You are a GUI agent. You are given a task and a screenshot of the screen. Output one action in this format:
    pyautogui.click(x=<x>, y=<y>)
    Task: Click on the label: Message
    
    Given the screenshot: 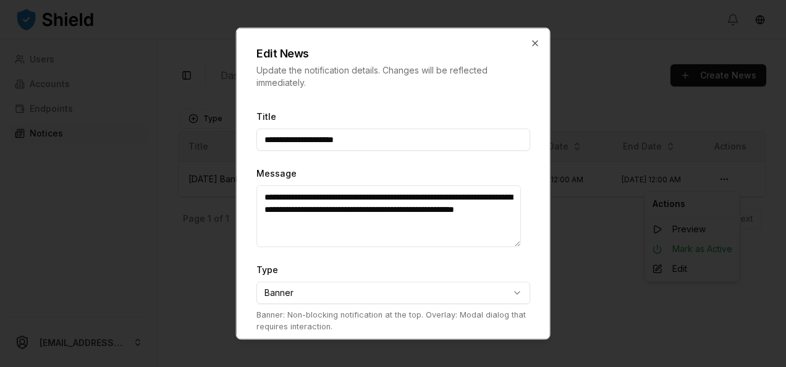 What is the action you would take?
    pyautogui.click(x=276, y=173)
    